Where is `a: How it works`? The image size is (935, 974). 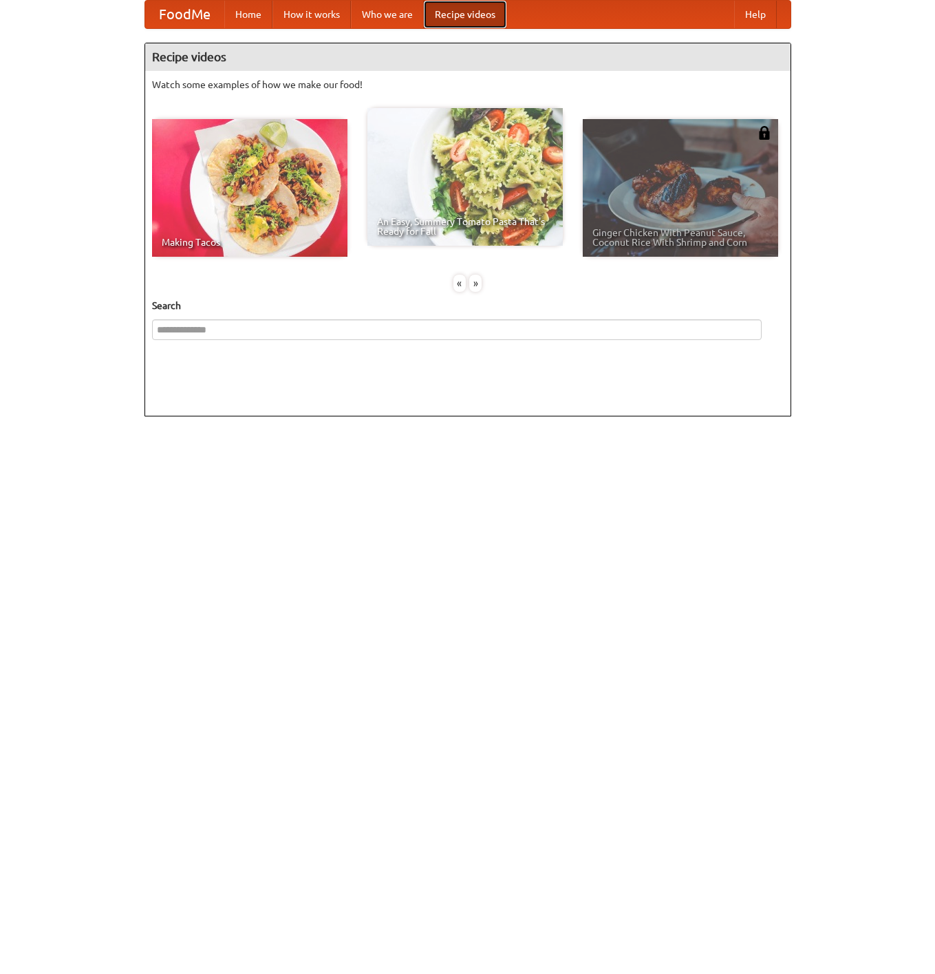 a: How it works is located at coordinates (312, 14).